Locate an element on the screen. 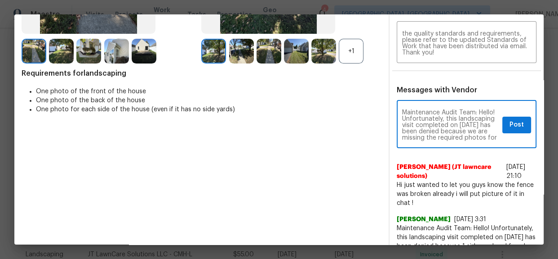 The image size is (558, 259). div: +1 is located at coordinates (351, 51).